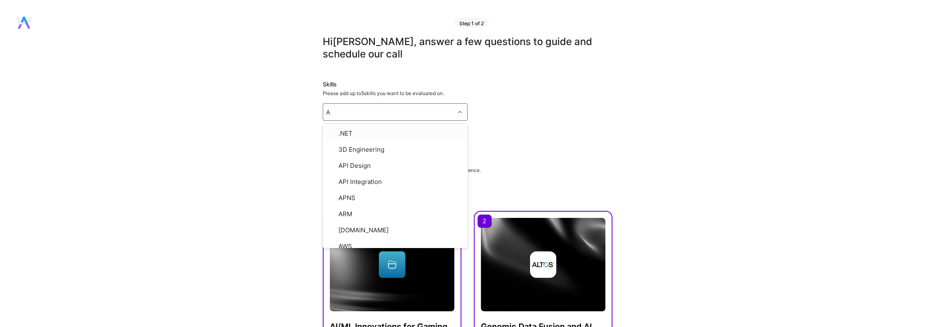  I want to click on div: APNS, so click(395, 198).